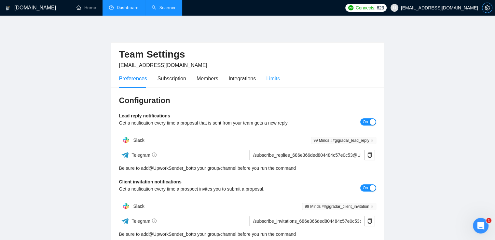 The image size is (495, 240). What do you see at coordinates (86, 7) in the screenshot?
I see `a: homeHome` at bounding box center [86, 7].